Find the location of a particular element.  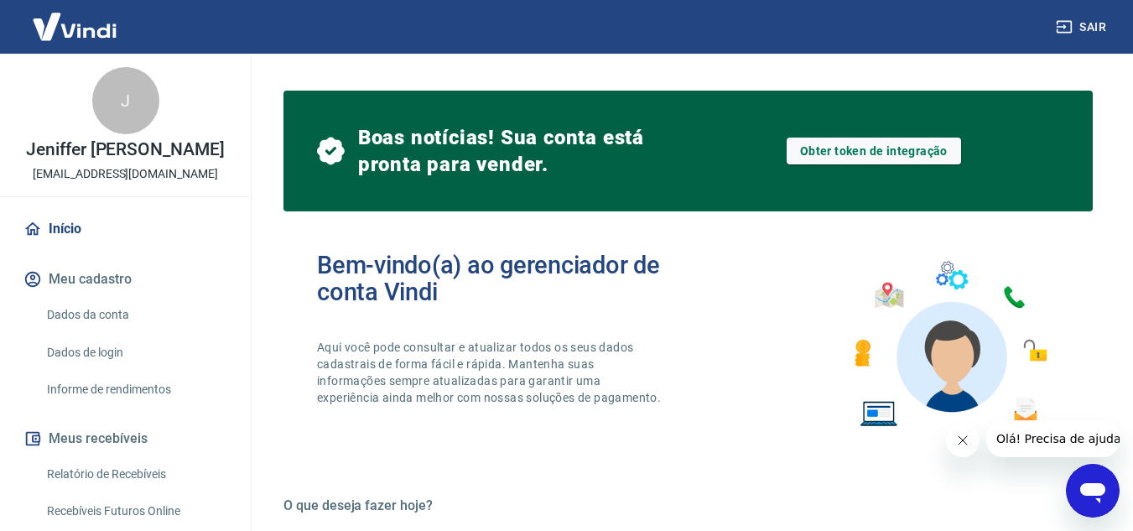

h5: O que deseja fazer hoje? is located at coordinates (688, 506).